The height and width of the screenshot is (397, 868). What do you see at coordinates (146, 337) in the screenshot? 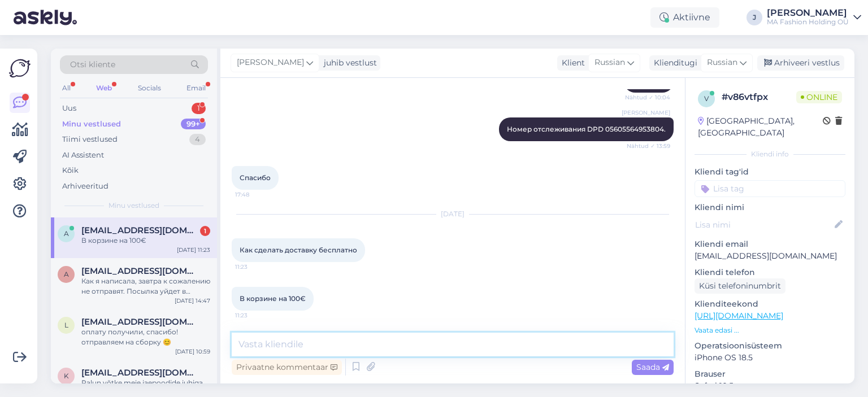
I see `div: оплату получили, спасибо! отправляем на сборку 😊` at bounding box center [146, 337].